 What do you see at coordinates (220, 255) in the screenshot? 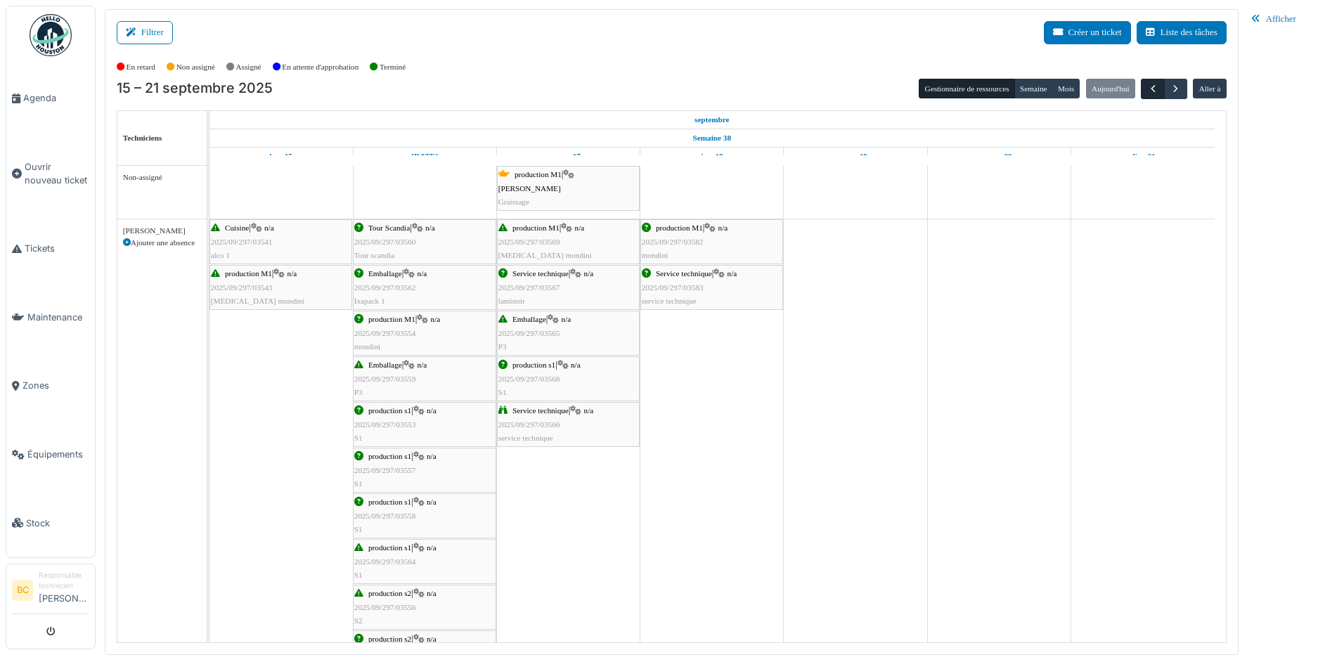
I see `span: alco 1` at bounding box center [220, 255].